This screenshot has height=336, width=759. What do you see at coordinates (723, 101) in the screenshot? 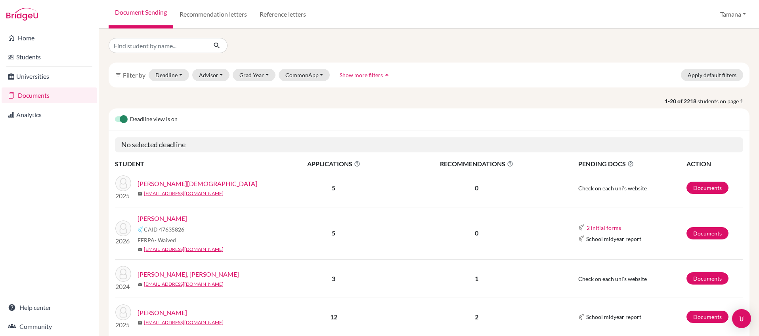
I see `span: students on page 1` at bounding box center [723, 101].